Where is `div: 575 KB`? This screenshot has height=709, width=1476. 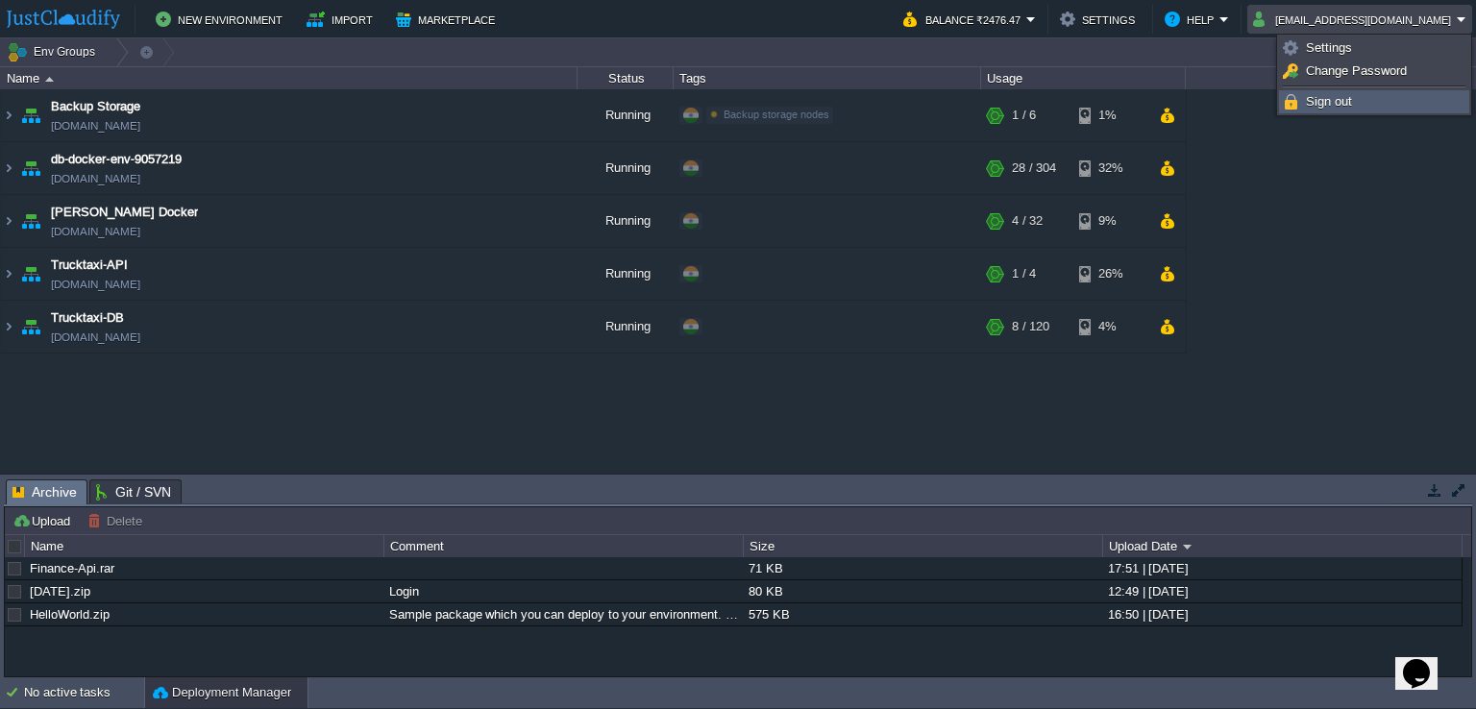 div: 575 KB is located at coordinates (923, 614).